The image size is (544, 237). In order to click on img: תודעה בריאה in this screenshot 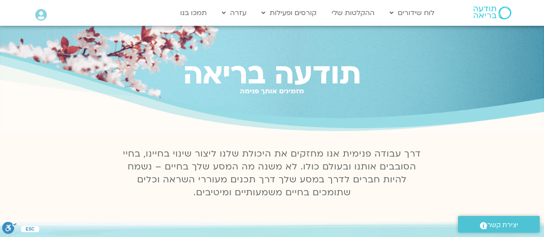, I will do `click(492, 13)`.